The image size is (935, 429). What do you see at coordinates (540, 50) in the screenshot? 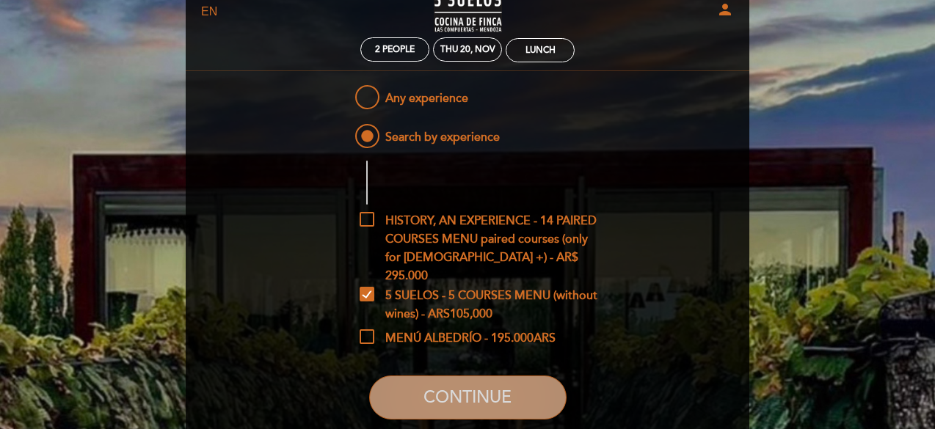
I see `div: Lunch` at bounding box center [540, 50].